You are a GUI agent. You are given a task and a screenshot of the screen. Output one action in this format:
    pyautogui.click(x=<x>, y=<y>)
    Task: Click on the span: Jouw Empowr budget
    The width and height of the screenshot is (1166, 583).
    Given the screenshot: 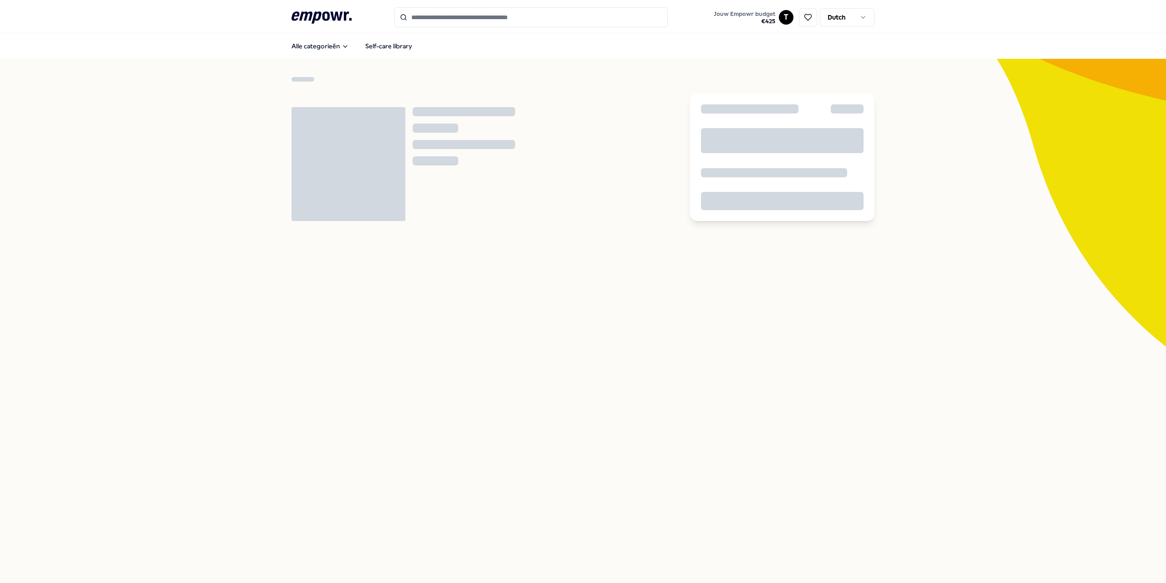 What is the action you would take?
    pyautogui.click(x=744, y=14)
    